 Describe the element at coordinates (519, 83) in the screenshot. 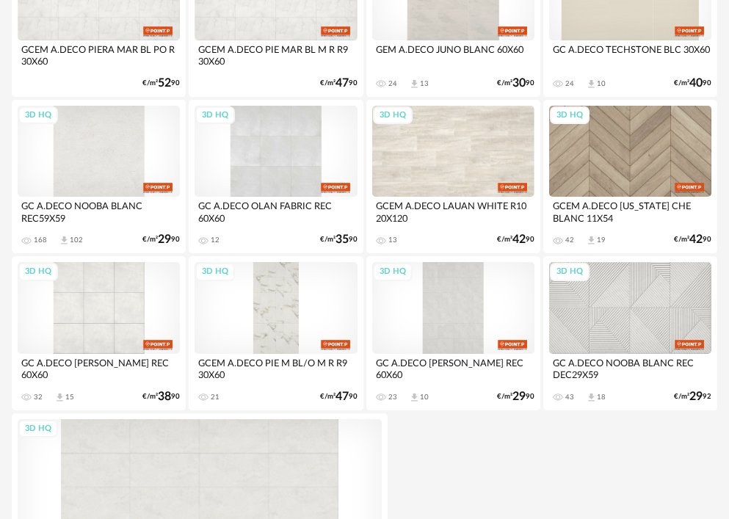

I see `span: 30` at that location.